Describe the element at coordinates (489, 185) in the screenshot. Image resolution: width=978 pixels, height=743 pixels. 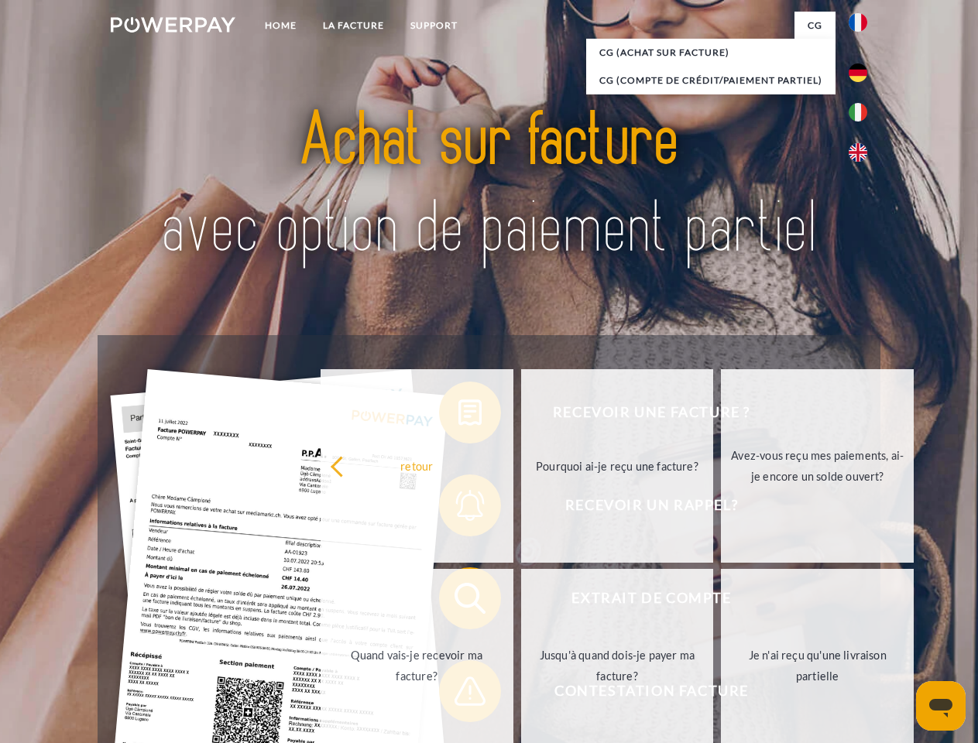
I see `img: title-powerpay_fr.svg` at that location.